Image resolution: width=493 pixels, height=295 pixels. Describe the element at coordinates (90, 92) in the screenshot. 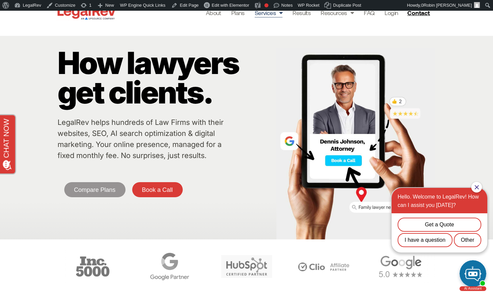

I see `div: Need help? Chat with us now!` at that location.